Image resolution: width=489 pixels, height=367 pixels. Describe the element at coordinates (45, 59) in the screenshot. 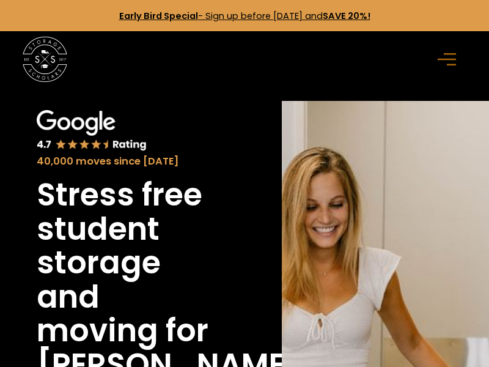

I see `a: home` at that location.